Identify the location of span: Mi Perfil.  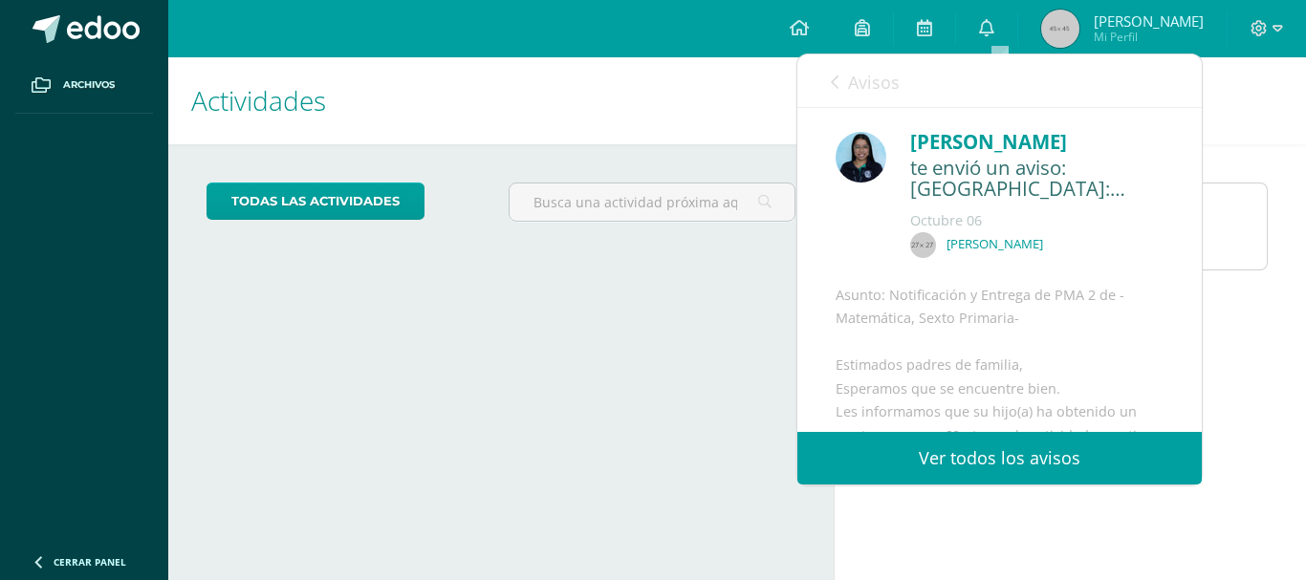
(1148, 36).